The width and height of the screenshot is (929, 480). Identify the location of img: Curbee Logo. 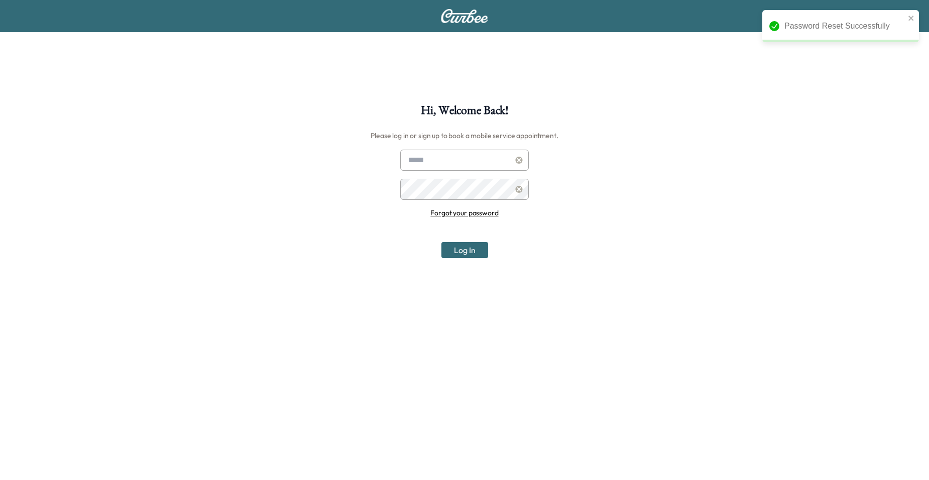
(465, 16).